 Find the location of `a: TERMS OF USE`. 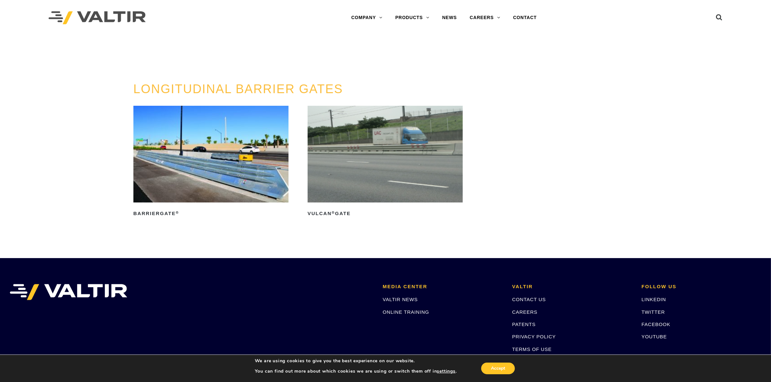

a: TERMS OF USE is located at coordinates (532, 349).